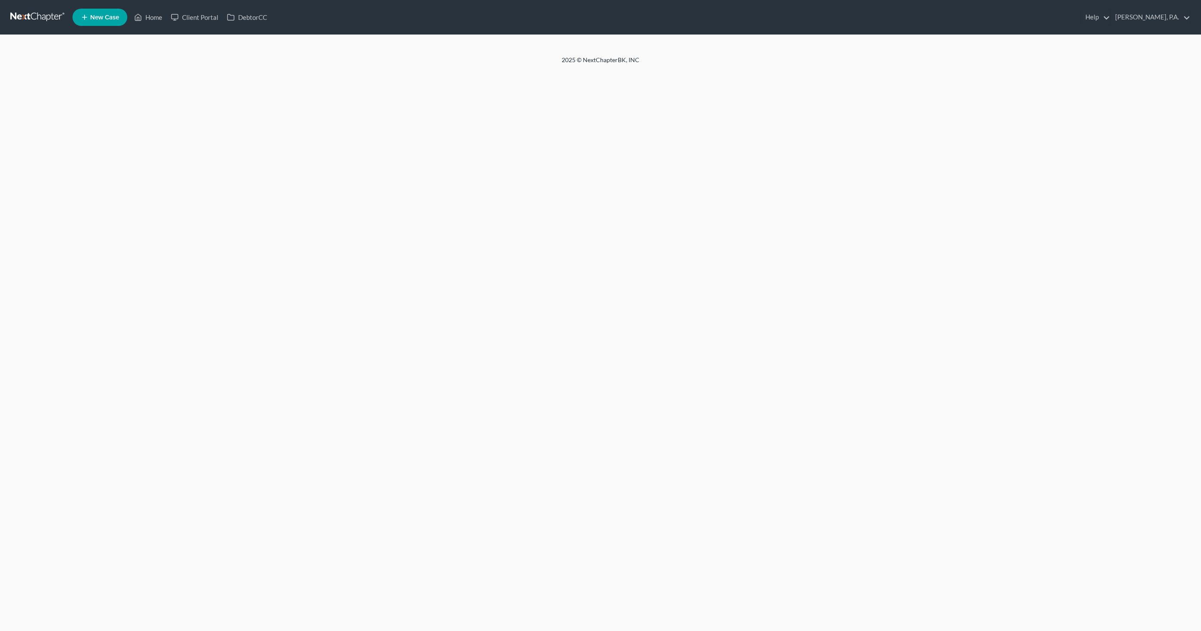  Describe the element at coordinates (1096, 17) in the screenshot. I see `a: Help` at that location.